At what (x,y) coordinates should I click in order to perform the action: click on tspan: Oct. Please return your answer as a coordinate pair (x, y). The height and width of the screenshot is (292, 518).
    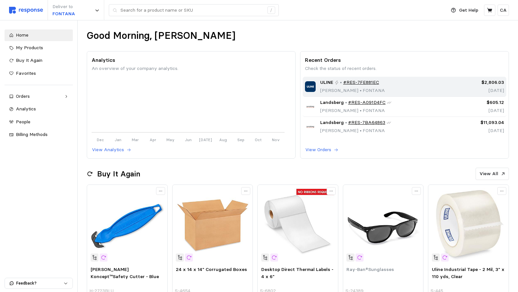
    Looking at the image, I should click on (258, 140).